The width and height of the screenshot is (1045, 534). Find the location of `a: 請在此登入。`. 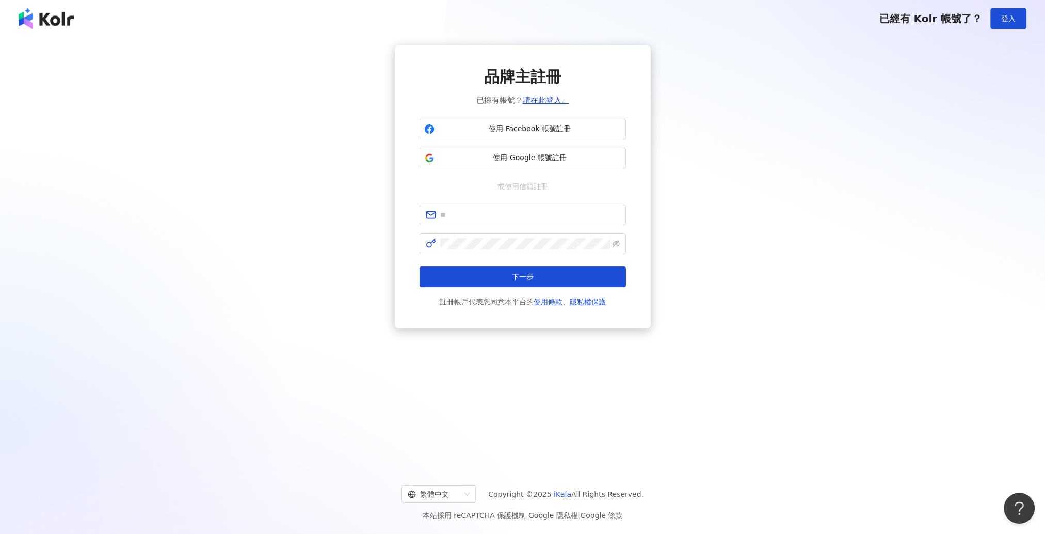

a: 請在此登入。 is located at coordinates (546, 100).